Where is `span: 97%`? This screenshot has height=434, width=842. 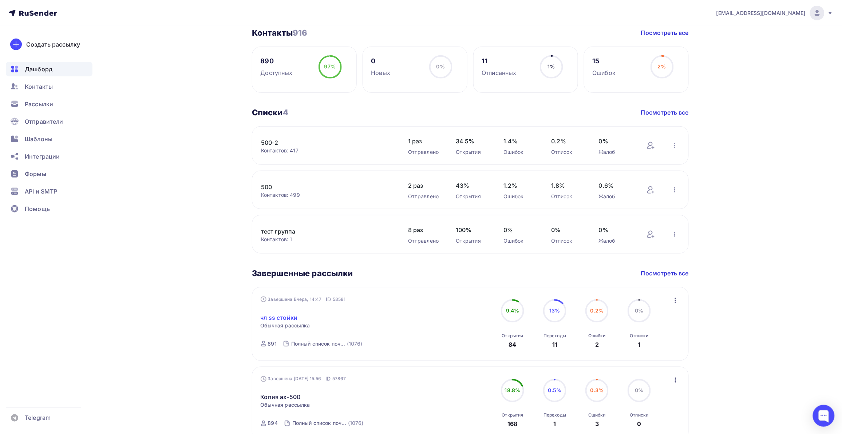
span: 97% is located at coordinates (330, 66).